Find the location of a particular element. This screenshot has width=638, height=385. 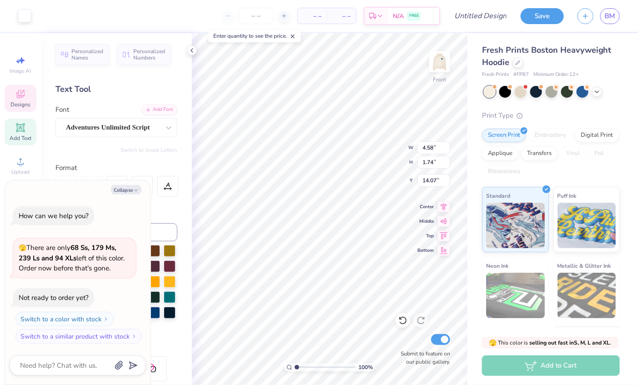

div: Embroidery is located at coordinates (551, 136).